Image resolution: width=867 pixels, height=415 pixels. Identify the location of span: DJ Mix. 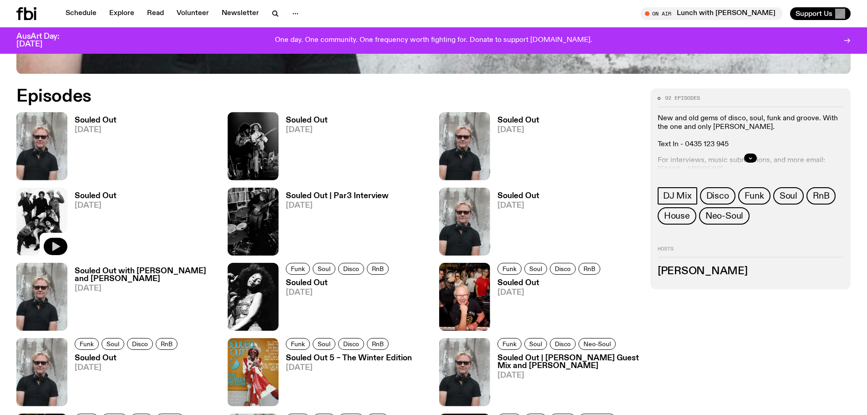
(678, 196).